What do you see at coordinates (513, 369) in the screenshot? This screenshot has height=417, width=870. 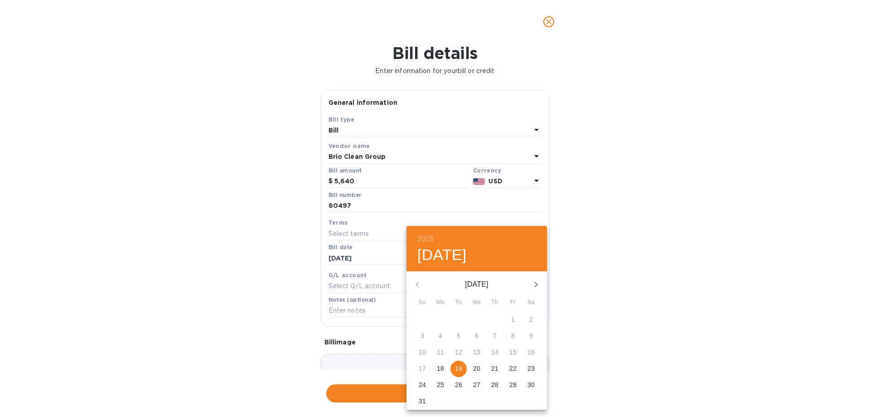 I see `button: 22` at bounding box center [513, 369].